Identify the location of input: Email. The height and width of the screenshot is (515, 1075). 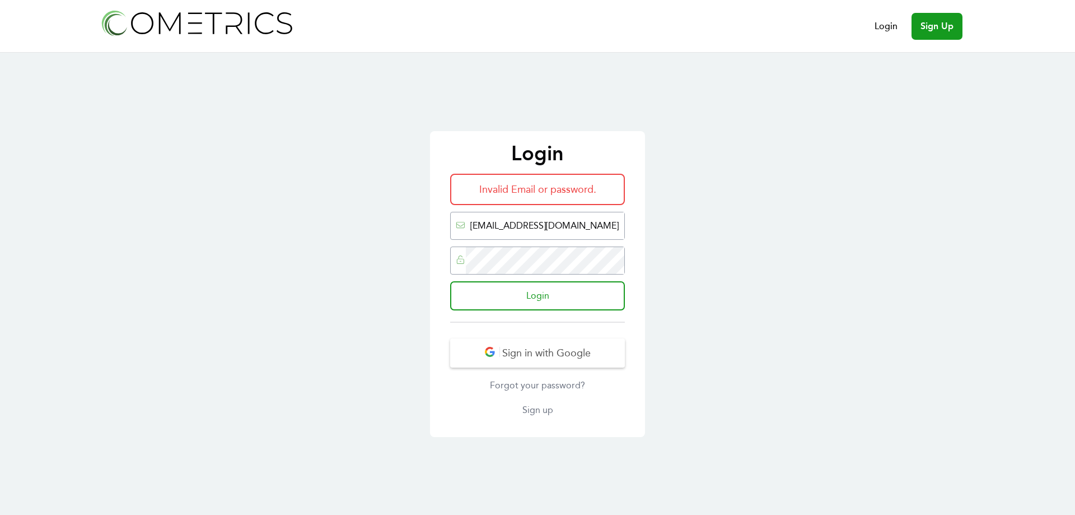
(545, 226).